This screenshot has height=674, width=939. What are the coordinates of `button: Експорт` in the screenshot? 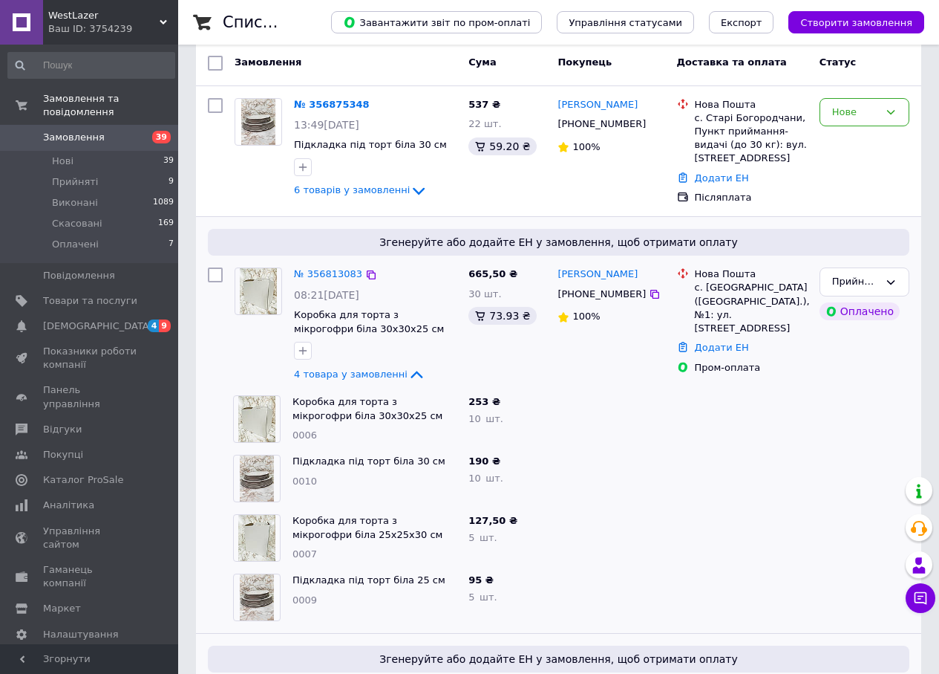 It's located at (742, 22).